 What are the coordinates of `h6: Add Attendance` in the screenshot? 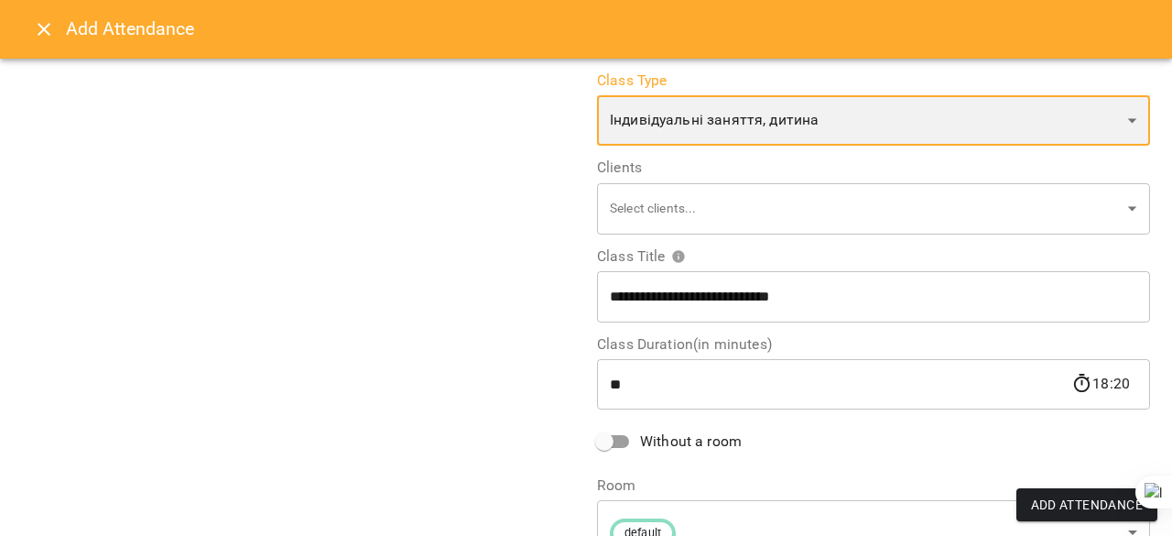 It's located at (608, 28).